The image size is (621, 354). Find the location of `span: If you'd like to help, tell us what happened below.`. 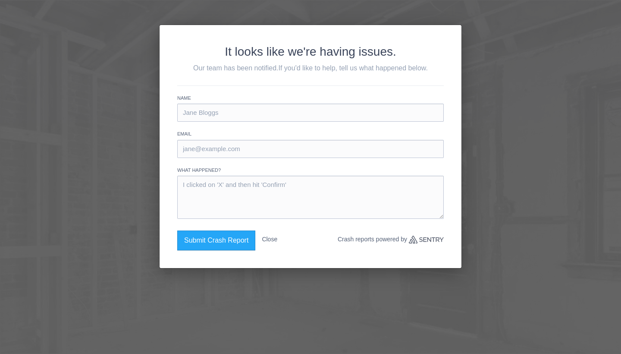

span: If you'd like to help, tell us what happened below. is located at coordinates (353, 68).